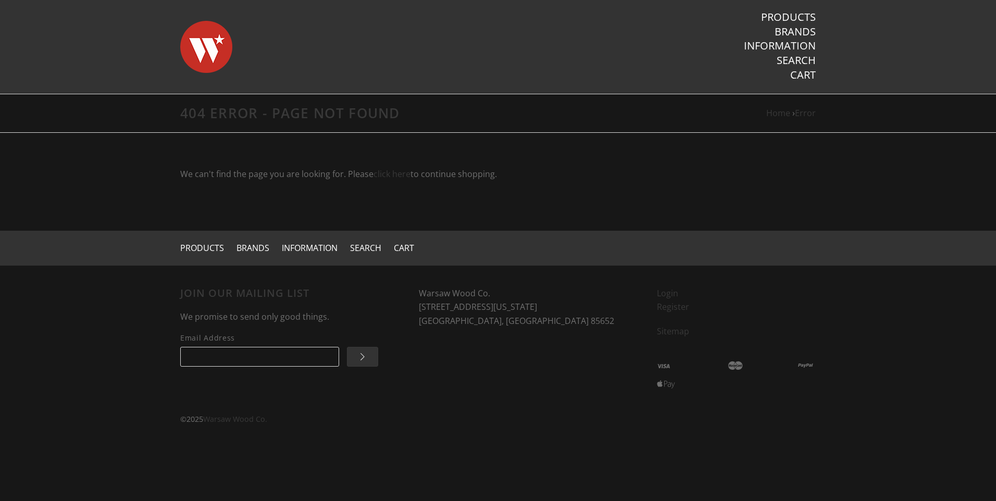 This screenshot has height=501, width=996. I want to click on a: Warsaw Wood Co., so click(235, 419).